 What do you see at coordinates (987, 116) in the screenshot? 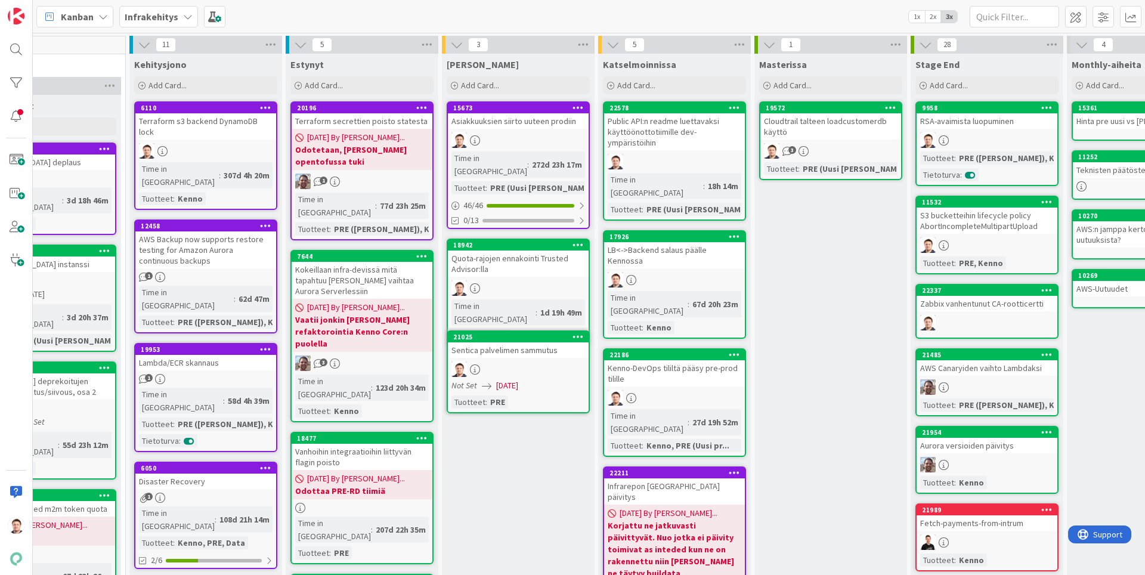
I see `div: 9958RSA-avaimista luopuminen` at bounding box center [987, 116].